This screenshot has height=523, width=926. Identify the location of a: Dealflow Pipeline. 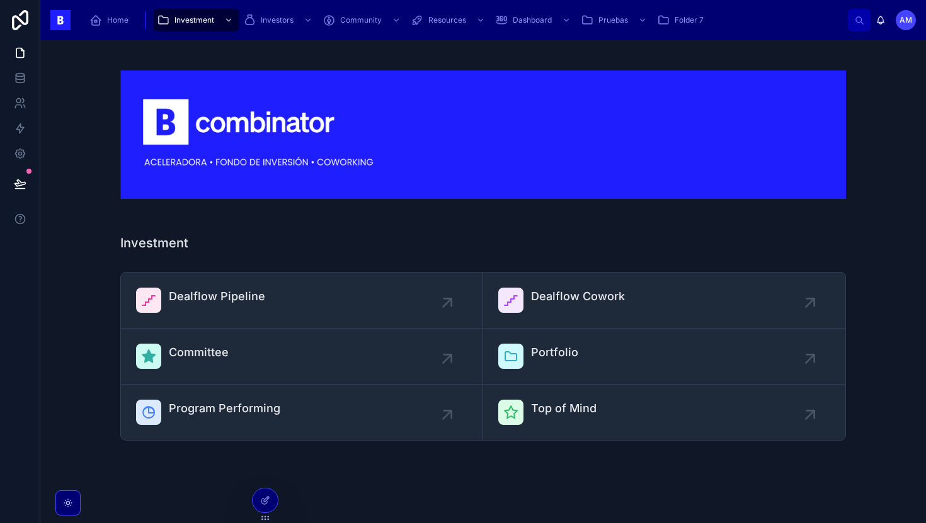
(302, 300).